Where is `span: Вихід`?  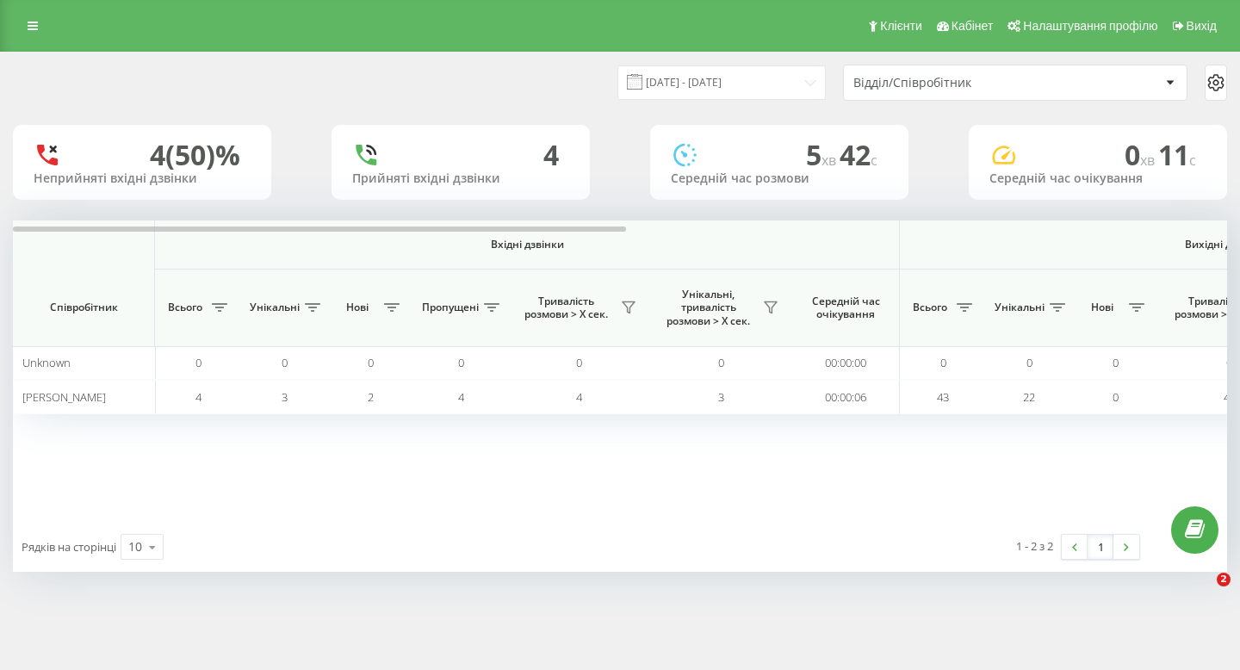 span: Вихід is located at coordinates (1202, 26).